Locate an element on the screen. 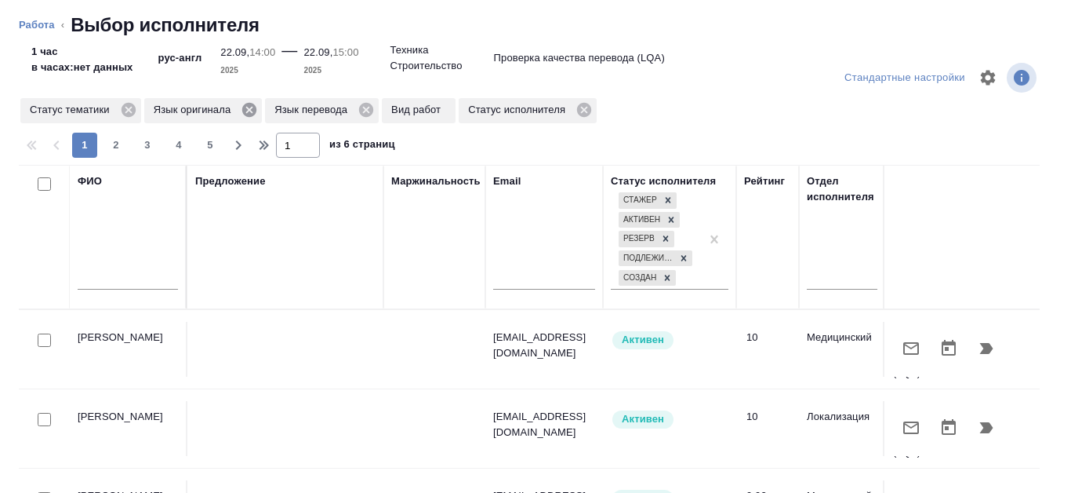 Image resolution: width=1071 pixels, height=493 pixels. div: Статус тематики is located at coordinates (81, 111).